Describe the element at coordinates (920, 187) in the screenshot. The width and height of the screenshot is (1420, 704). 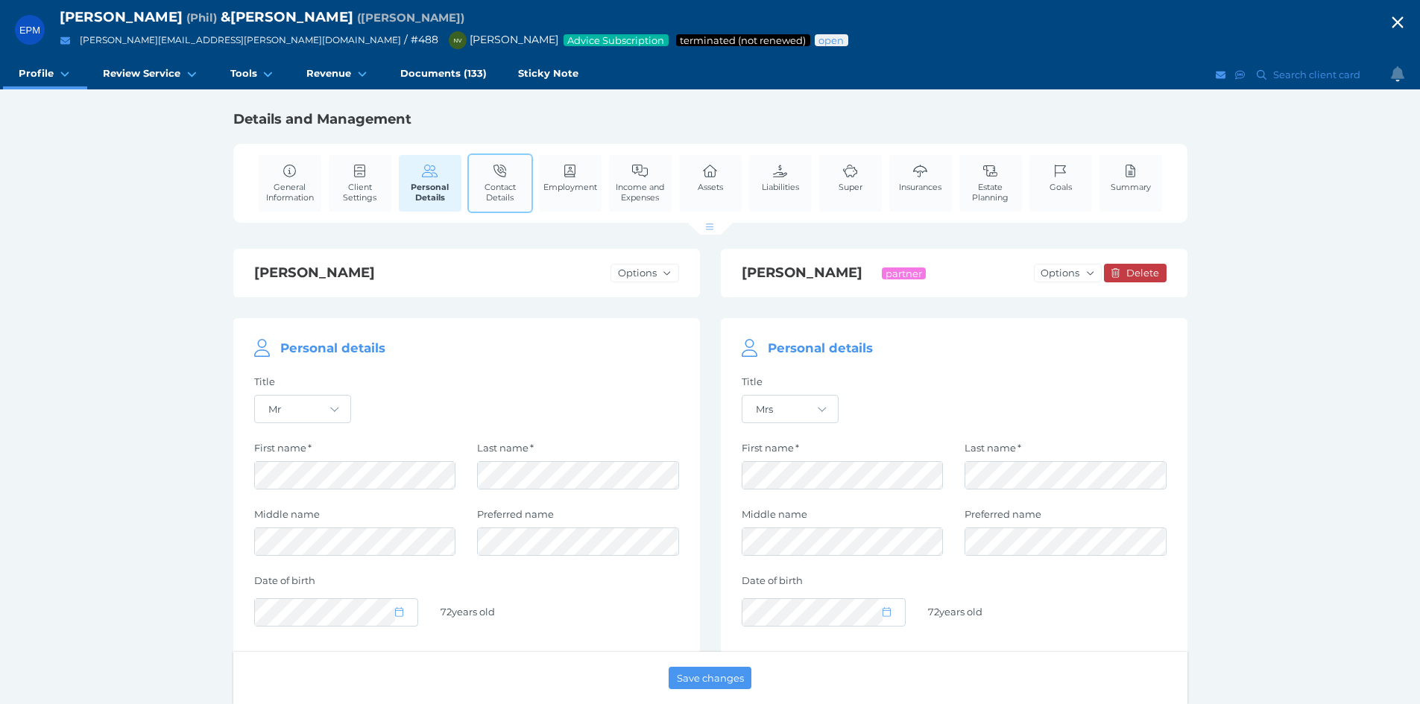
I see `span: Insurances` at that location.